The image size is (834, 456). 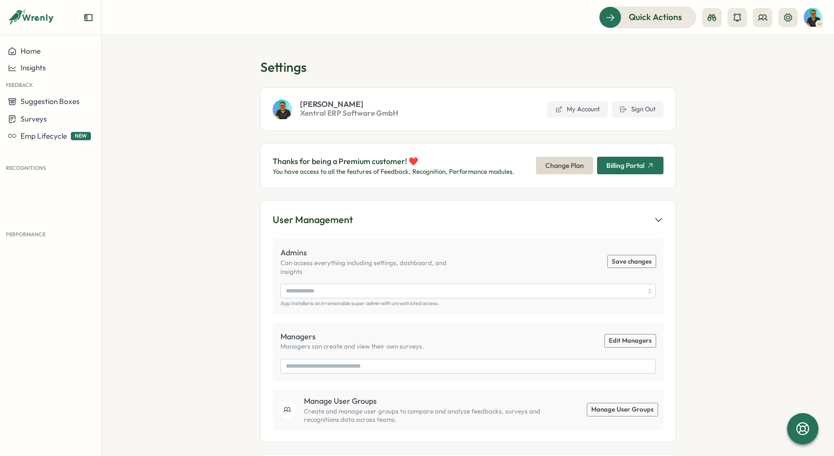 What do you see at coordinates (374, 267) in the screenshot?
I see `p: Can access everything including settings, dashboard, and insights` at bounding box center [374, 267].